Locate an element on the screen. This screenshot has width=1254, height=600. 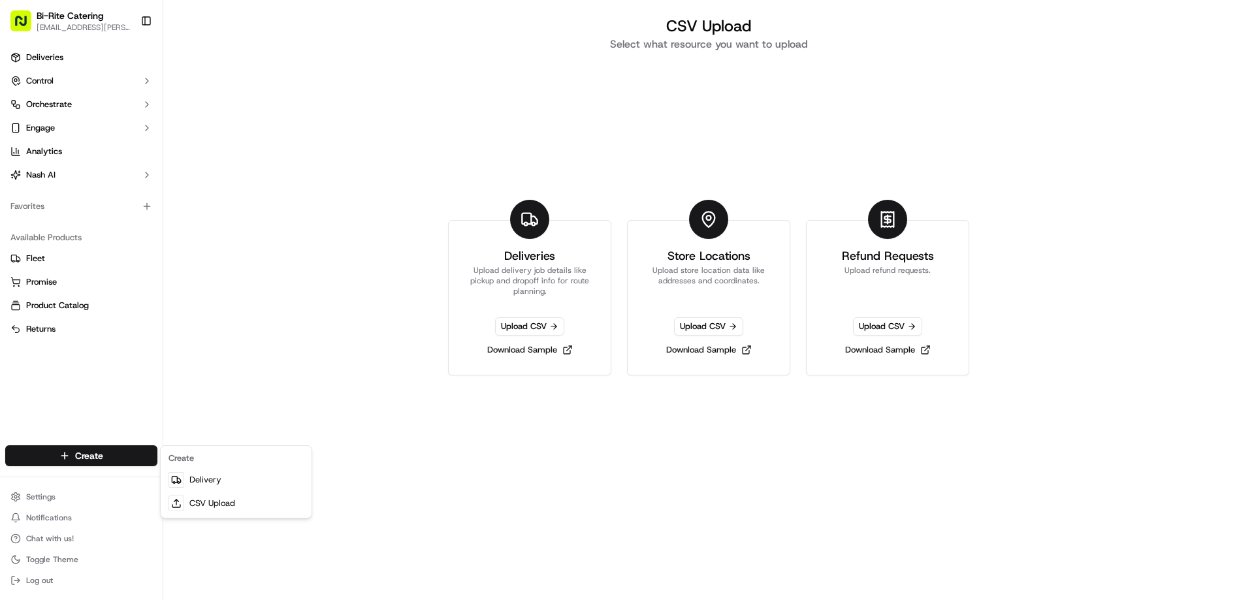
span: Settings is located at coordinates (40, 497).